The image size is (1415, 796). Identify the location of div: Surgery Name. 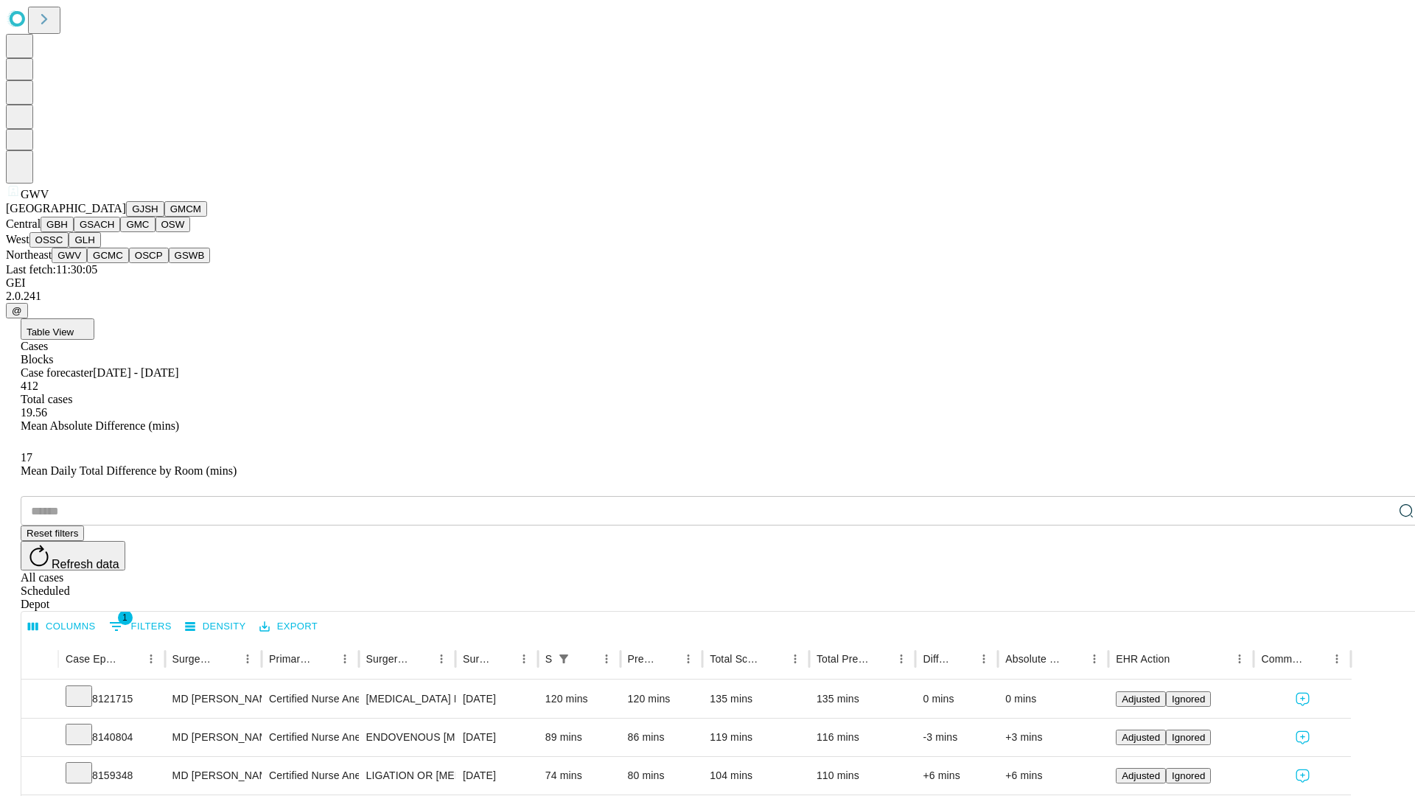
(388, 659).